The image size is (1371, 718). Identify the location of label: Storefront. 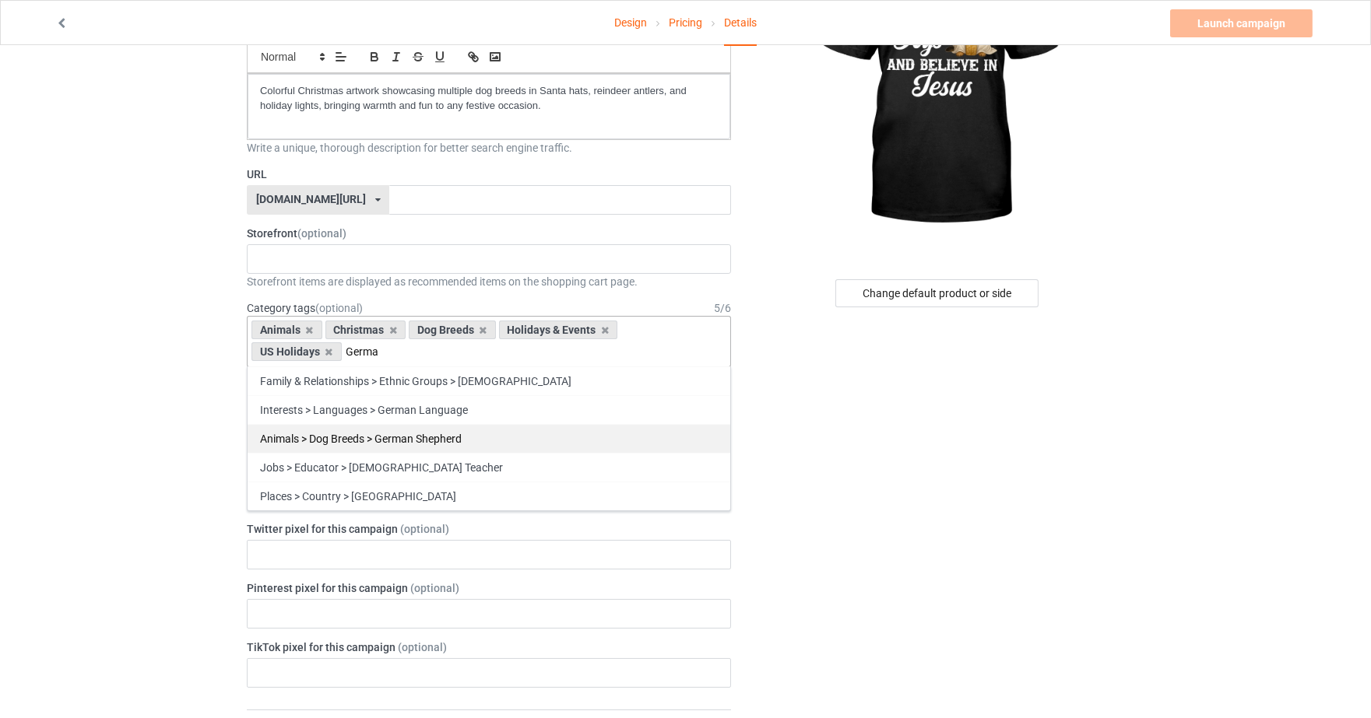
(489, 234).